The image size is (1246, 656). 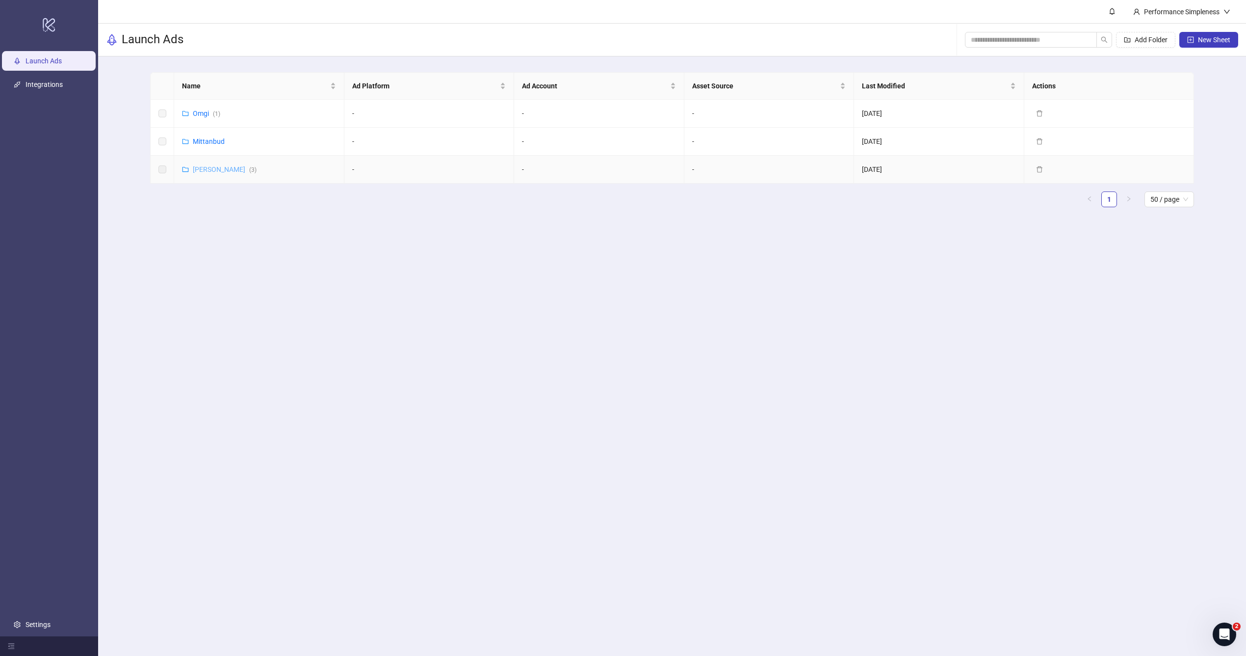 What do you see at coordinates (153, 40) in the screenshot?
I see `h3: Launch Ads` at bounding box center [153, 40].